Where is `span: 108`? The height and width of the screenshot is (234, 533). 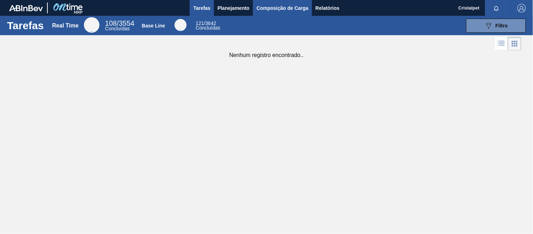
span: 108 is located at coordinates (111, 23).